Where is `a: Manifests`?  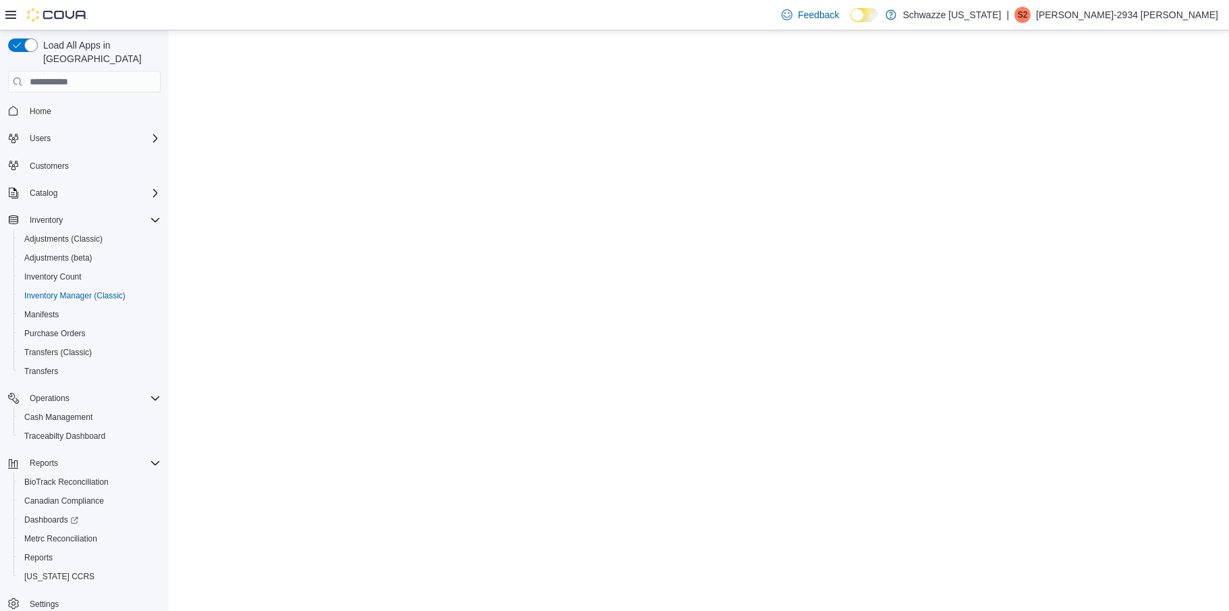
a: Manifests is located at coordinates (41, 315).